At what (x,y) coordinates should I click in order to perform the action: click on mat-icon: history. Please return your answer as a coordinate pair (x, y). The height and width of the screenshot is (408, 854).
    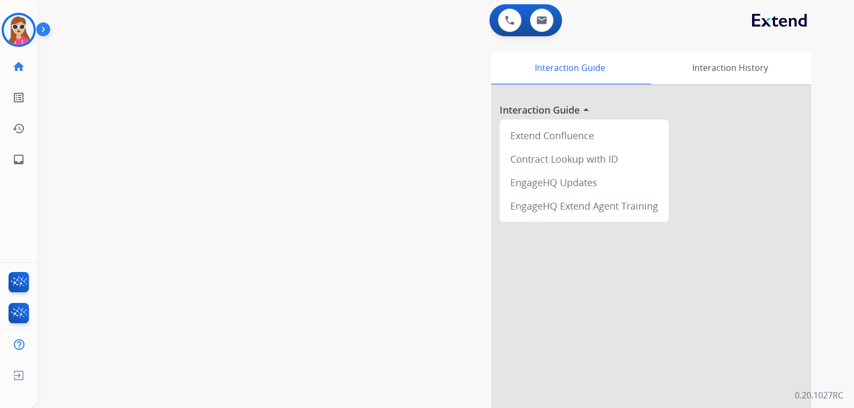
    Looking at the image, I should click on (19, 129).